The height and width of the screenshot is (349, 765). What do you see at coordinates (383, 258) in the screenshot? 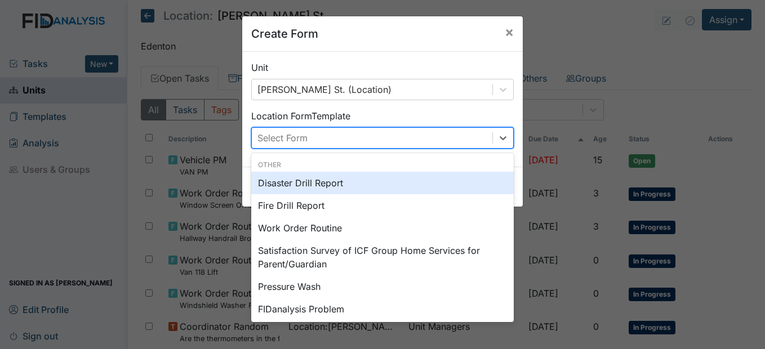
I see `div: Satisfaction Survey of ICF Group Home Services for Parent/Guardian` at bounding box center [383, 258].